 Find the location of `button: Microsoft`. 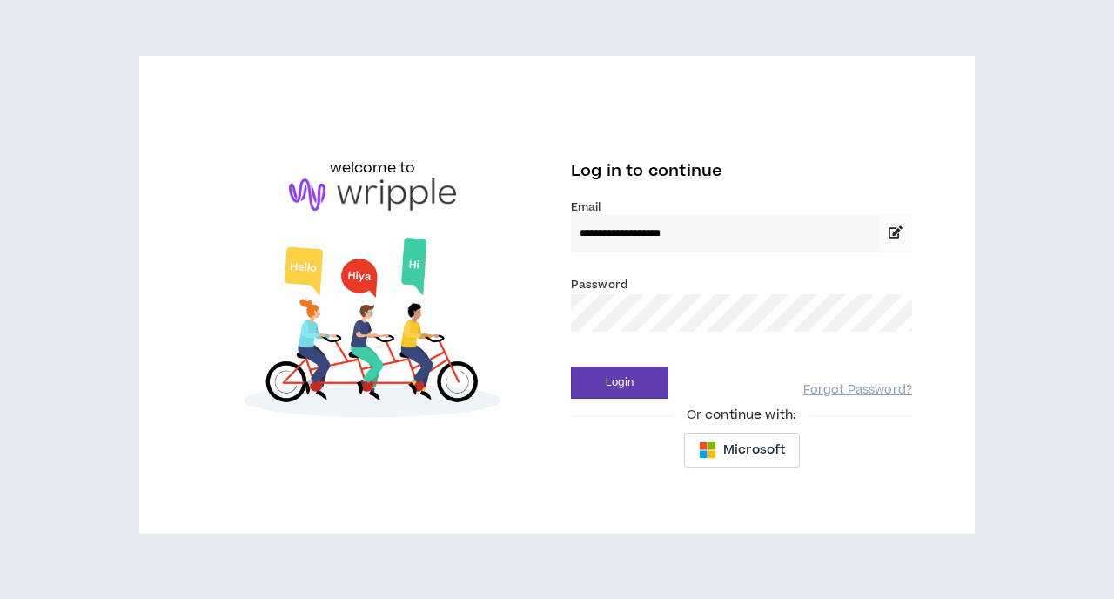

button: Microsoft is located at coordinates (742, 450).